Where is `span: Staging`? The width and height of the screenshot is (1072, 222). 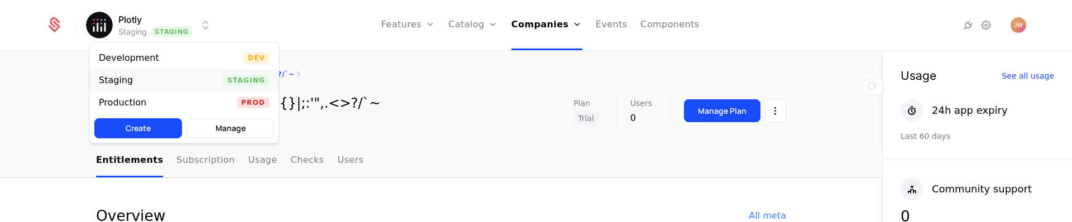
span: Staging is located at coordinates (246, 80).